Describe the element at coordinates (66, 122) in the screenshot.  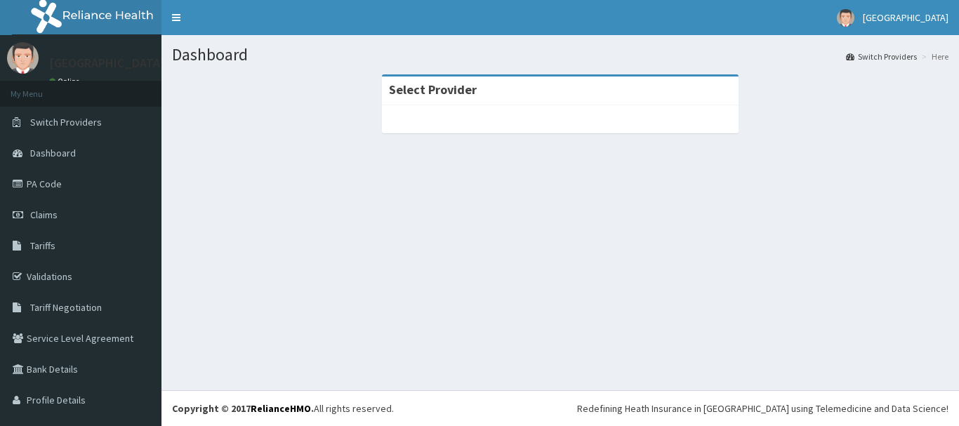
I see `span: Switch Providers` at that location.